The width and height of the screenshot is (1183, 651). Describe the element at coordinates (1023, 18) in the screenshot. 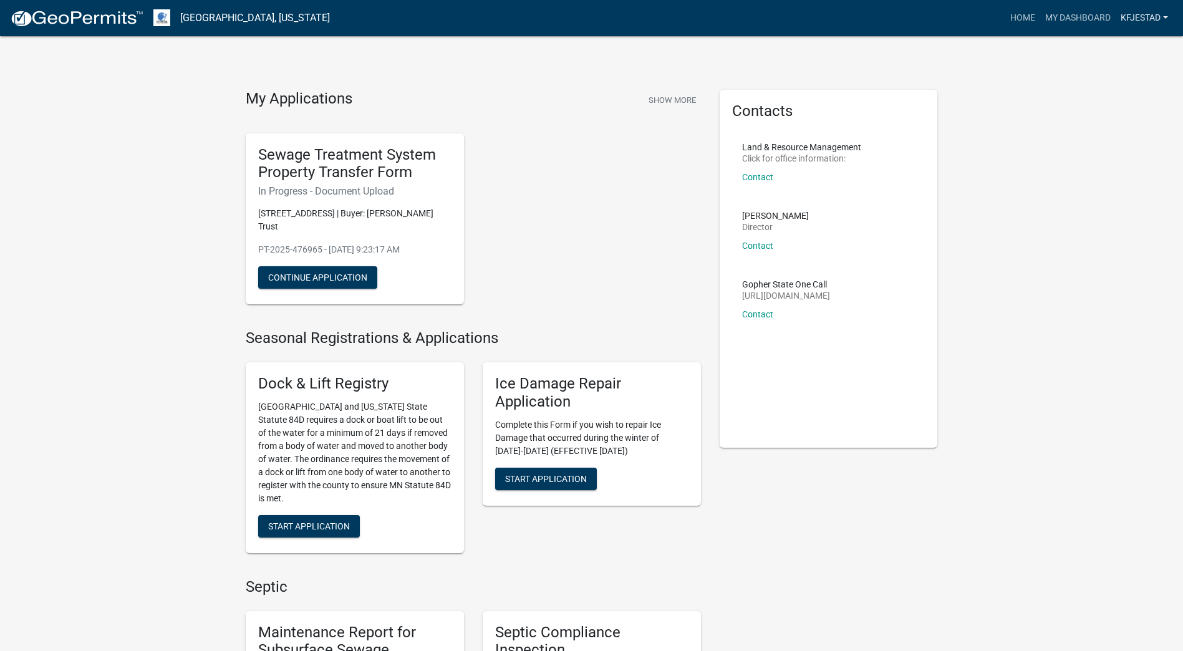

I see `a: Home` at that location.